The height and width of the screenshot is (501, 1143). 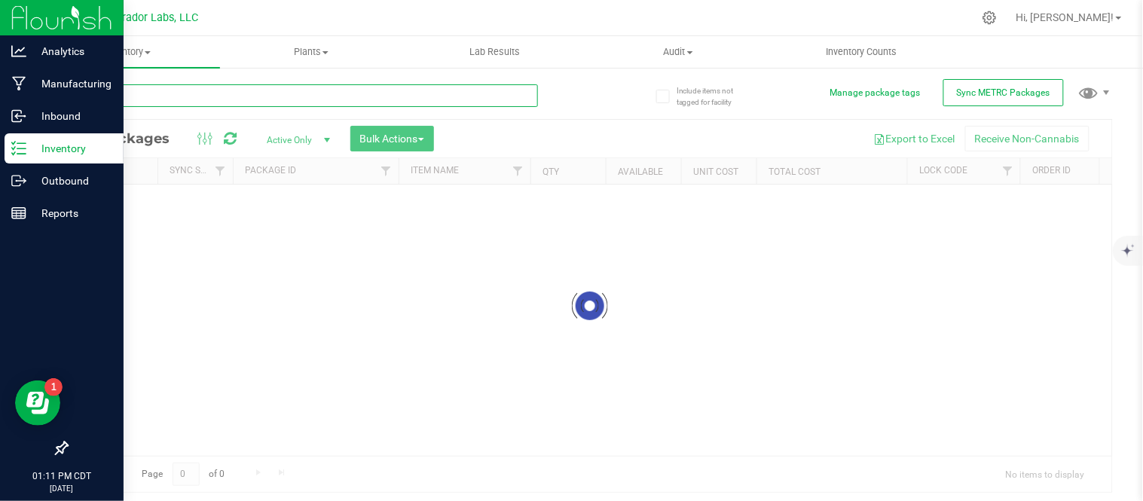 What do you see at coordinates (128, 52) in the screenshot?
I see `span: Inventory` at bounding box center [128, 52].